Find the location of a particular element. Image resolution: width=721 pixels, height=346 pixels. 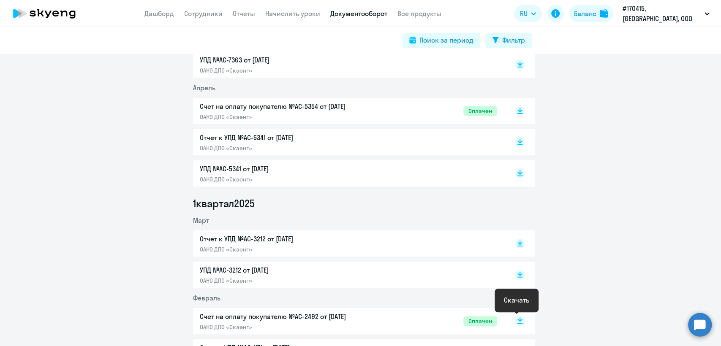

a: Документооборот is located at coordinates (359, 14).